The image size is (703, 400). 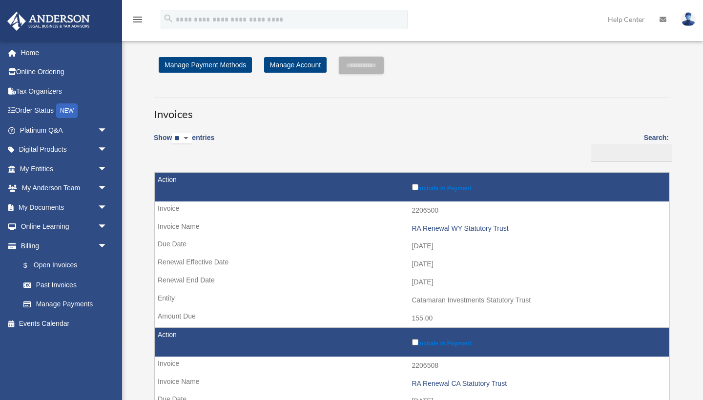 I want to click on a: Home, so click(x=64, y=53).